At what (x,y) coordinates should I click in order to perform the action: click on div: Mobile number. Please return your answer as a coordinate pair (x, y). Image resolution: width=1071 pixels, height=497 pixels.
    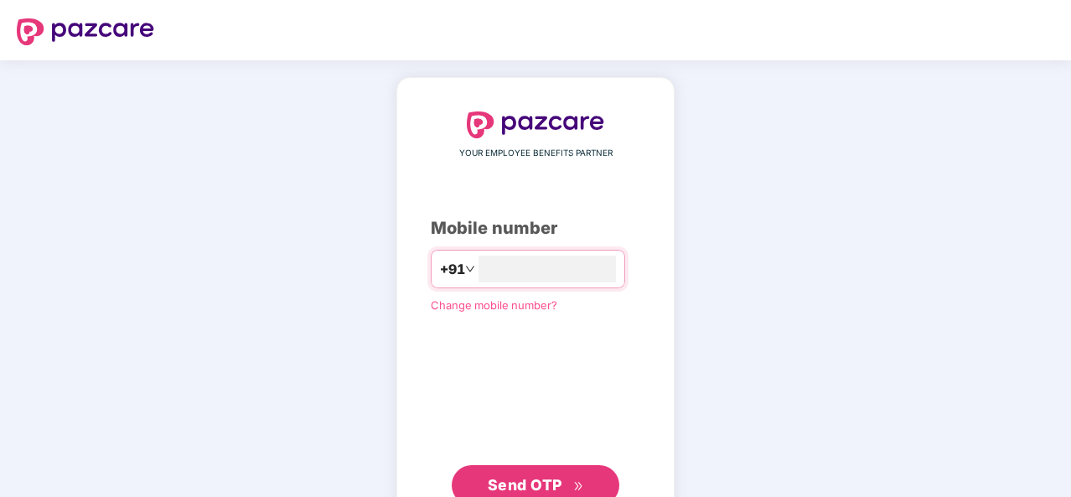
    Looking at the image, I should click on (536, 228).